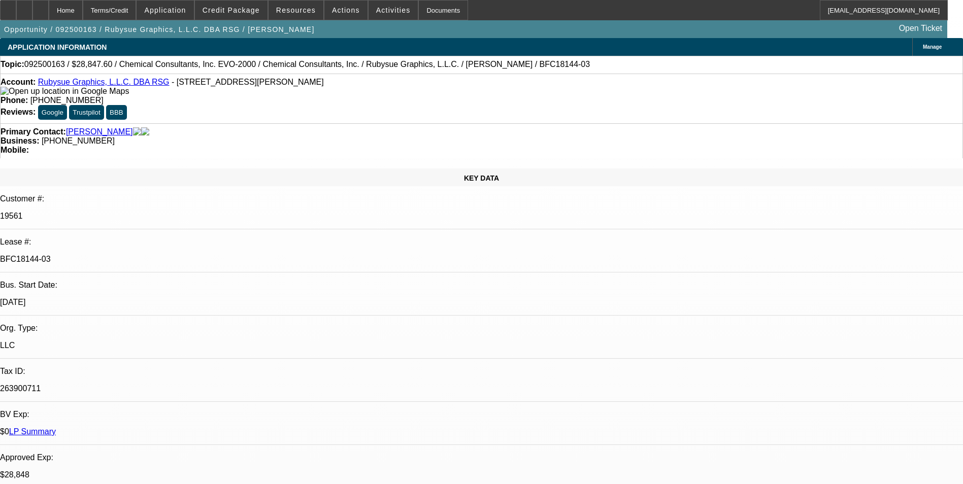  Describe the element at coordinates (20, 141) in the screenshot. I see `strong: Business:` at that location.